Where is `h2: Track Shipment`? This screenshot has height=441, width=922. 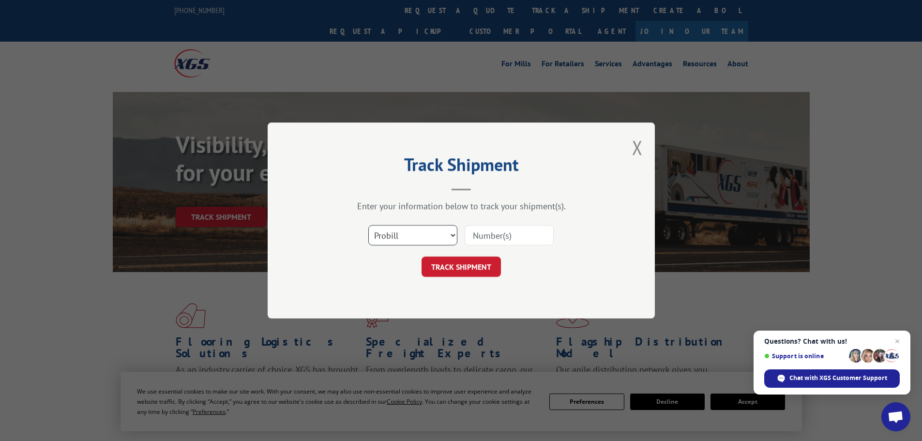 h2: Track Shipment is located at coordinates (461, 167).